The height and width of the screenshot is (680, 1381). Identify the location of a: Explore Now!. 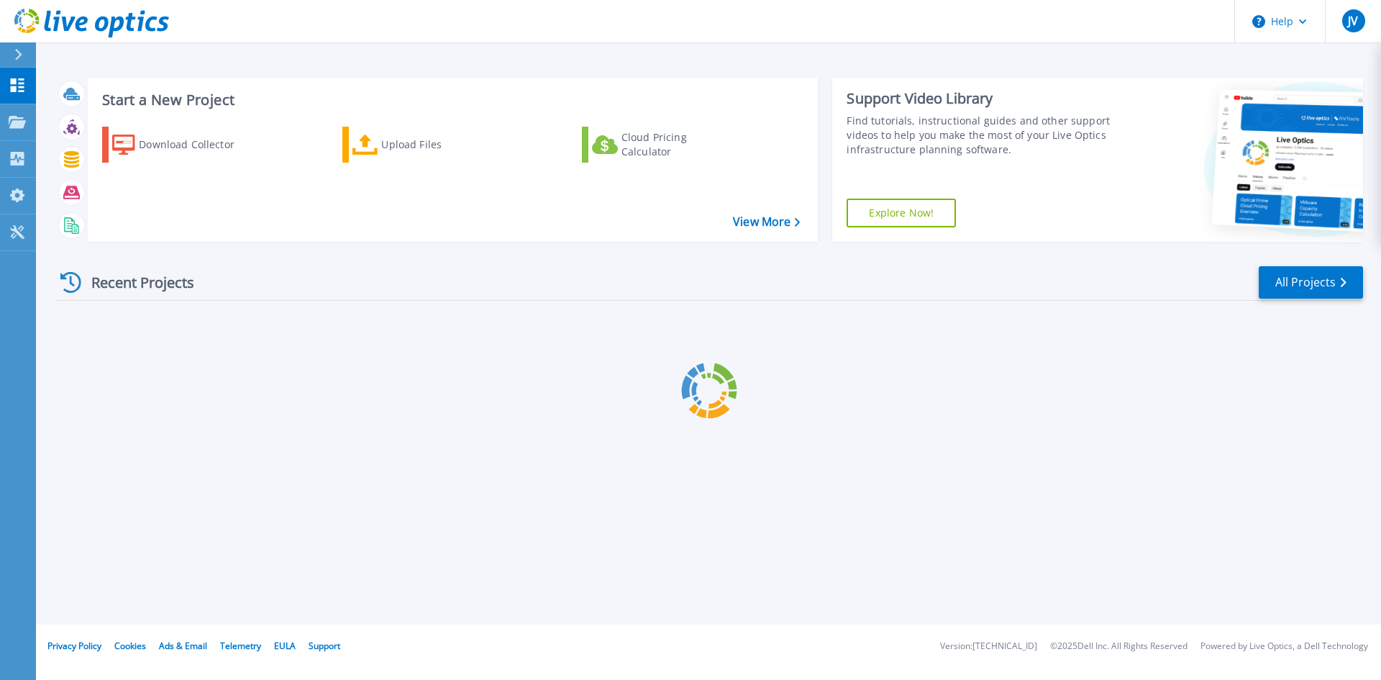
(902, 213).